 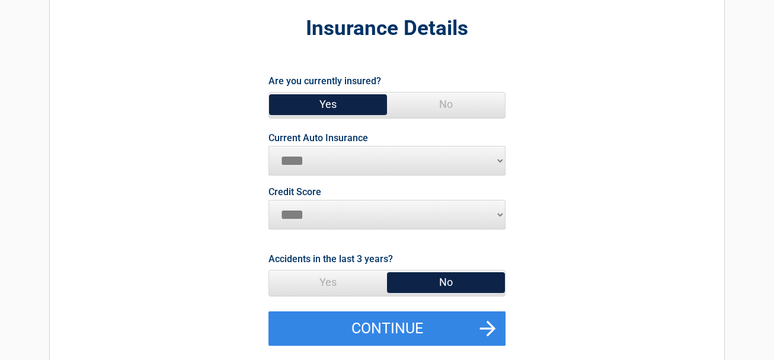 What do you see at coordinates (387, 329) in the screenshot?
I see `button: Continue` at bounding box center [387, 329].